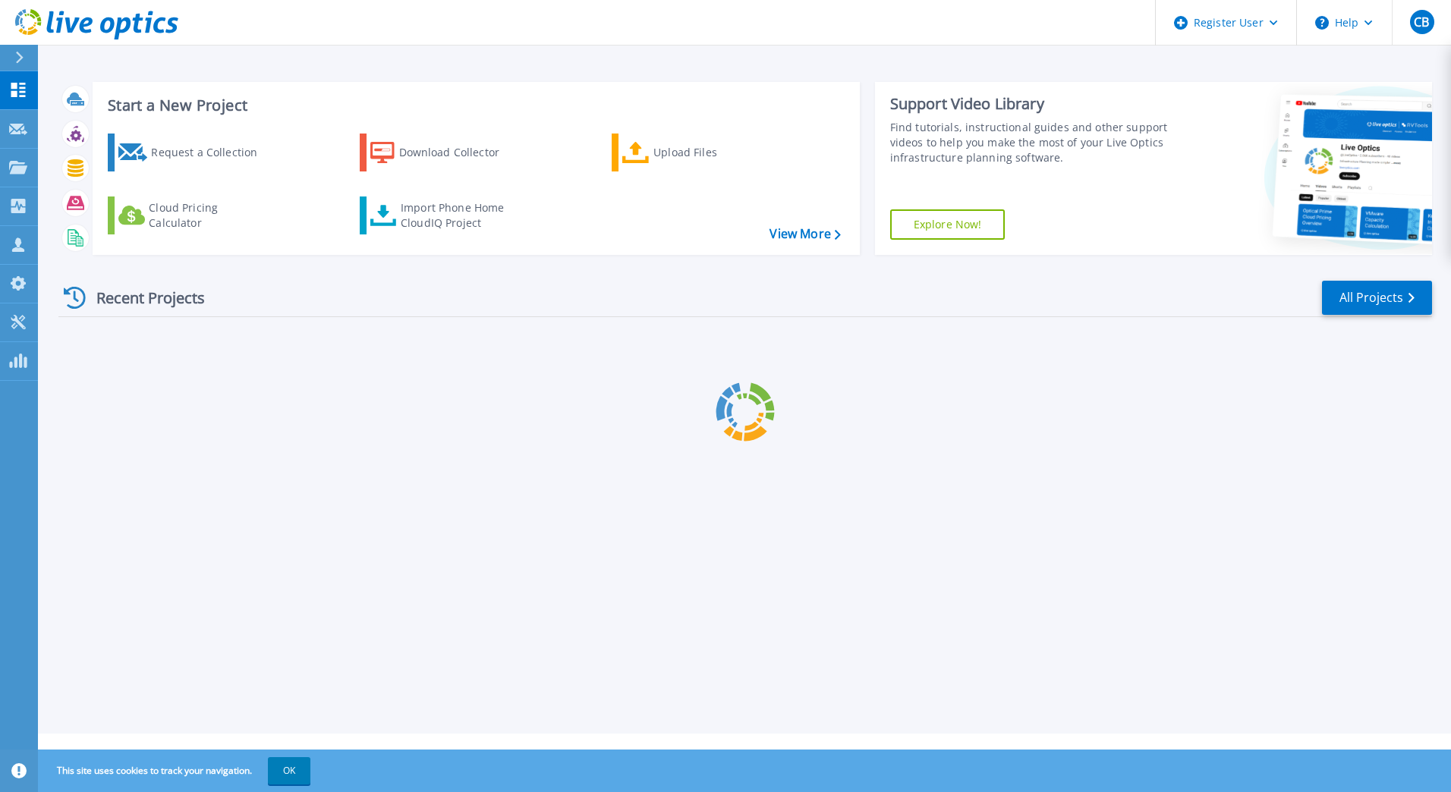 This screenshot has width=1451, height=792. Describe the element at coordinates (1421, 22) in the screenshot. I see `span: CB` at that location.